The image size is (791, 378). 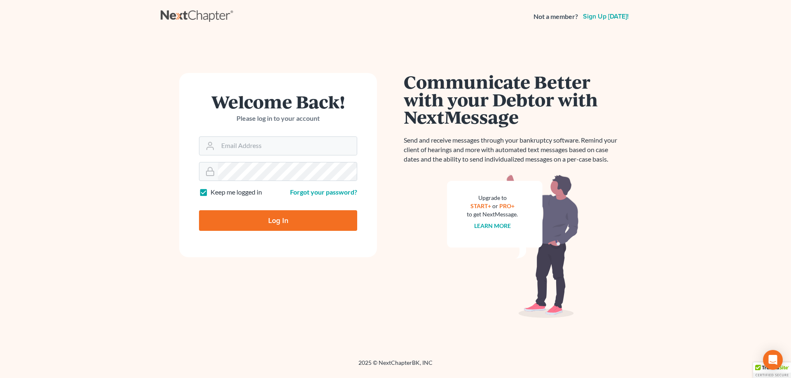 I want to click on div: to get NextMessage., so click(x=492, y=214).